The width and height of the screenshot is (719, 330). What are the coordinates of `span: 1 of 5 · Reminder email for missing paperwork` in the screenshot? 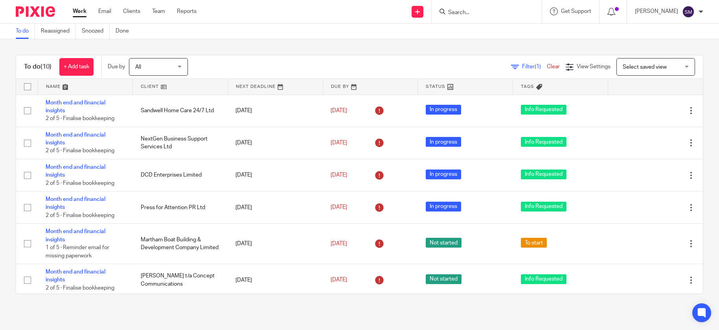 It's located at (77, 252).